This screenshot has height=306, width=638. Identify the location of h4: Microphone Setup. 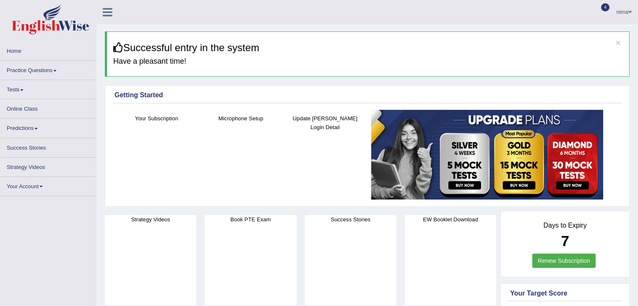
(241, 118).